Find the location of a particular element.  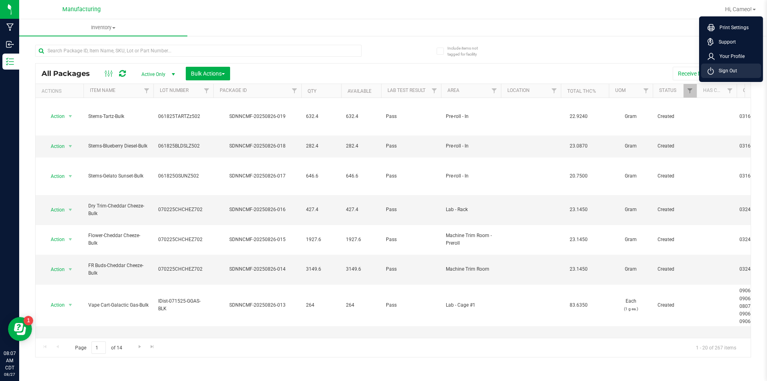

span: 061825BLDSLZ502 is located at coordinates (183, 146).